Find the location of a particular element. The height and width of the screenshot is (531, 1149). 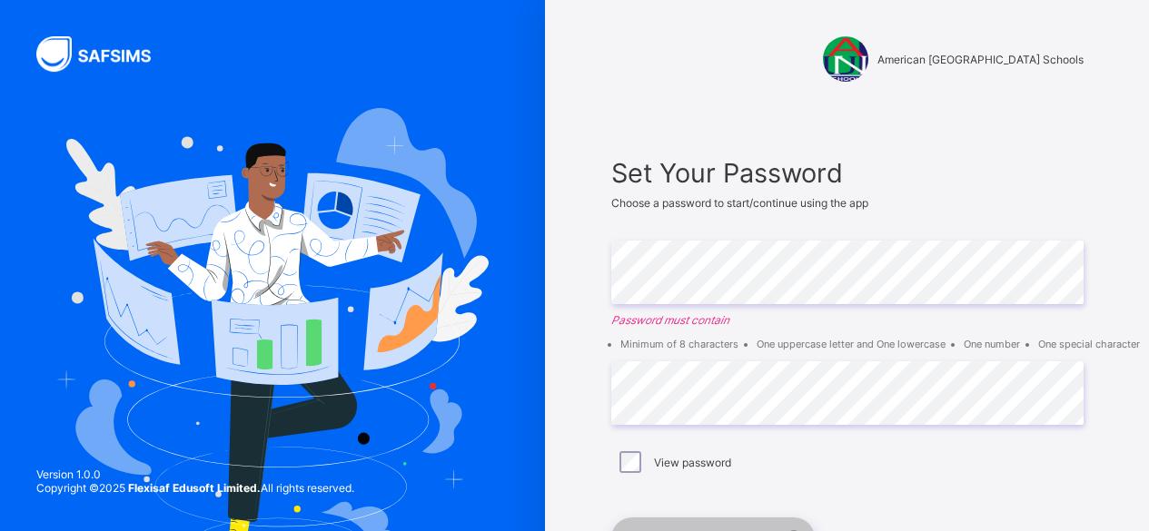

li: One special character is located at coordinates (1089, 344).